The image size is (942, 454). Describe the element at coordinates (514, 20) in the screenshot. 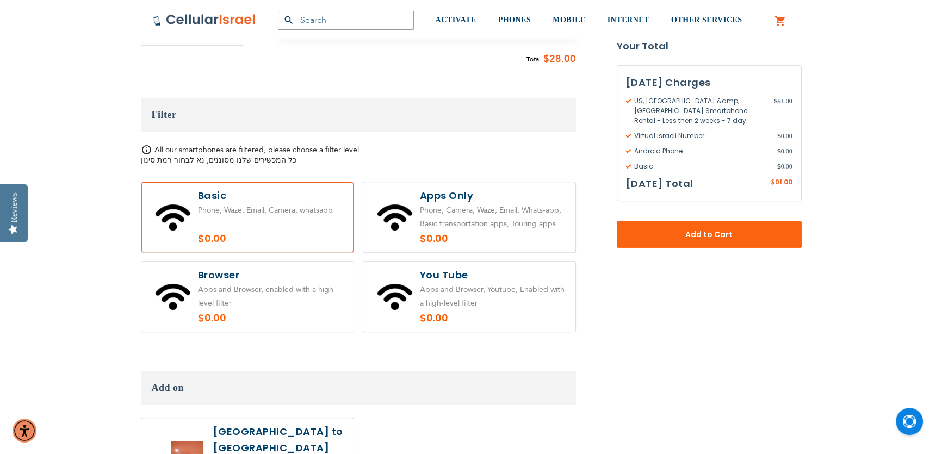

I see `span: PHONES` at that location.